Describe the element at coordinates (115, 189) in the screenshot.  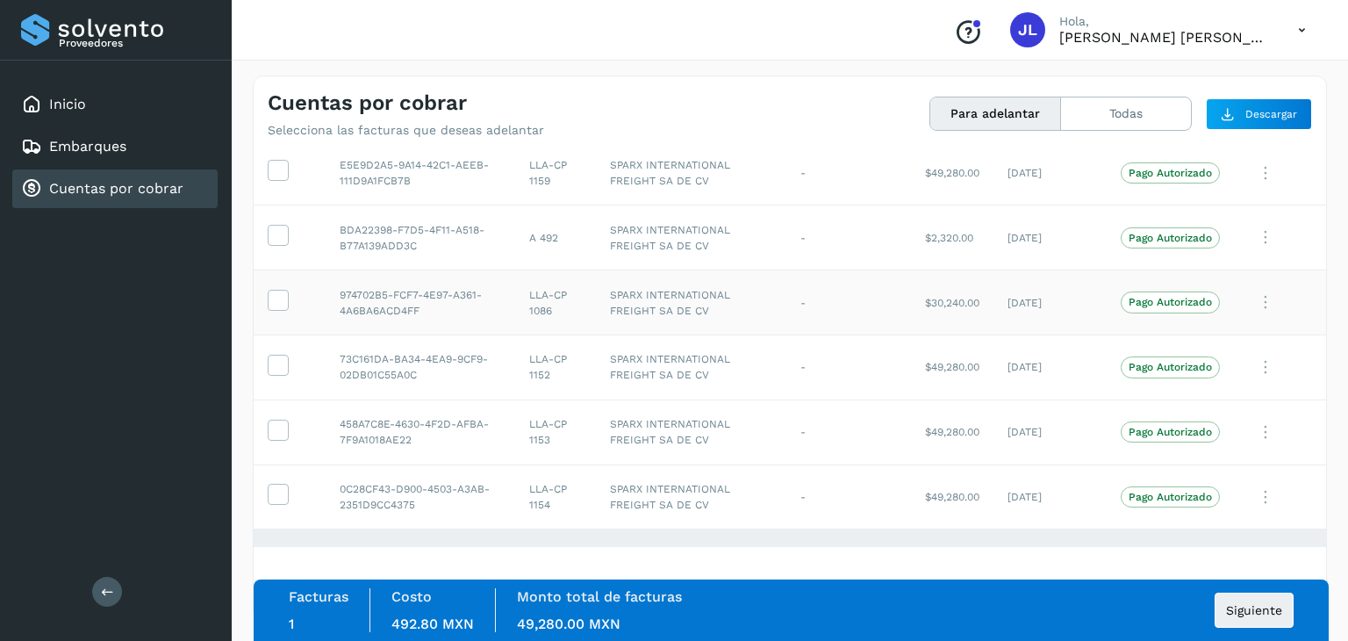
I see `div: Cuentas por cobrar` at that location.